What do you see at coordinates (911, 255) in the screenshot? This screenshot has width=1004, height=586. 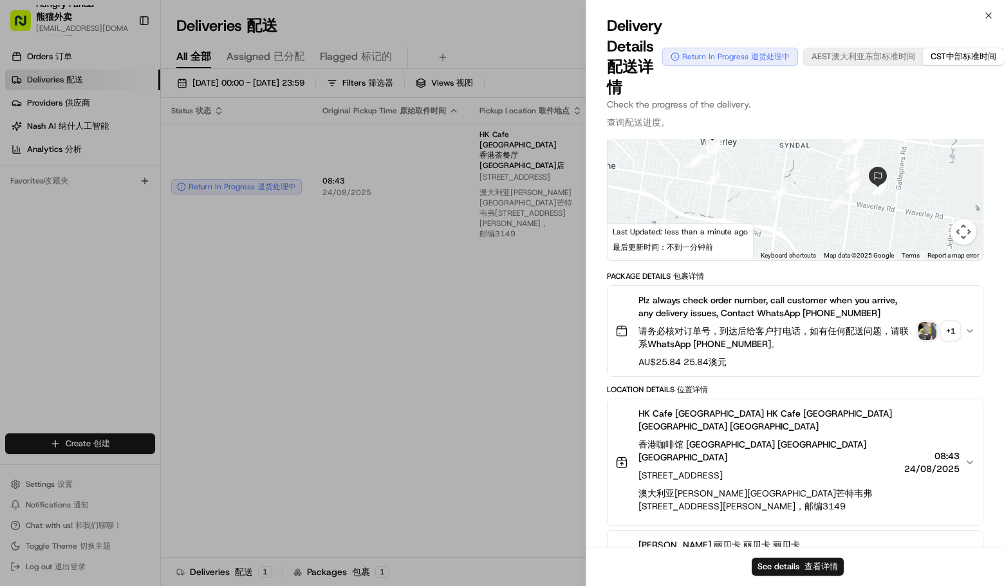 I see `a: Terms (opens in new tab)` at bounding box center [911, 255].